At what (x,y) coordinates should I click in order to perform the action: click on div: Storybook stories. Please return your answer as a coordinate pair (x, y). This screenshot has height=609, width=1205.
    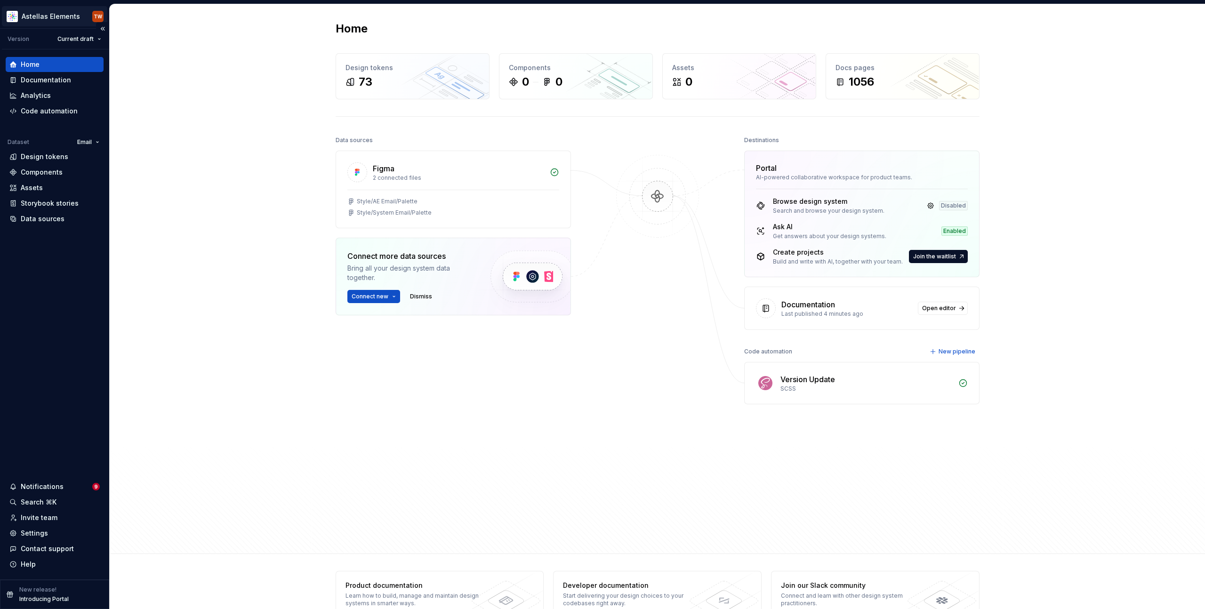
    Looking at the image, I should click on (49, 203).